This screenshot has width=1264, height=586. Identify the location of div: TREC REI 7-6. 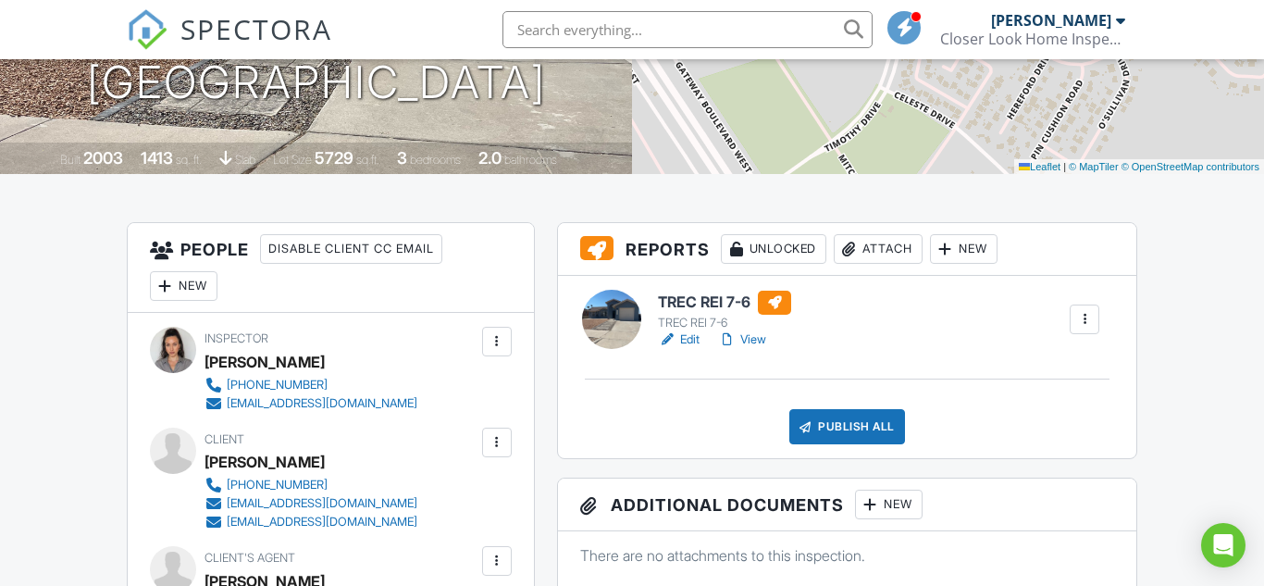
(725, 323).